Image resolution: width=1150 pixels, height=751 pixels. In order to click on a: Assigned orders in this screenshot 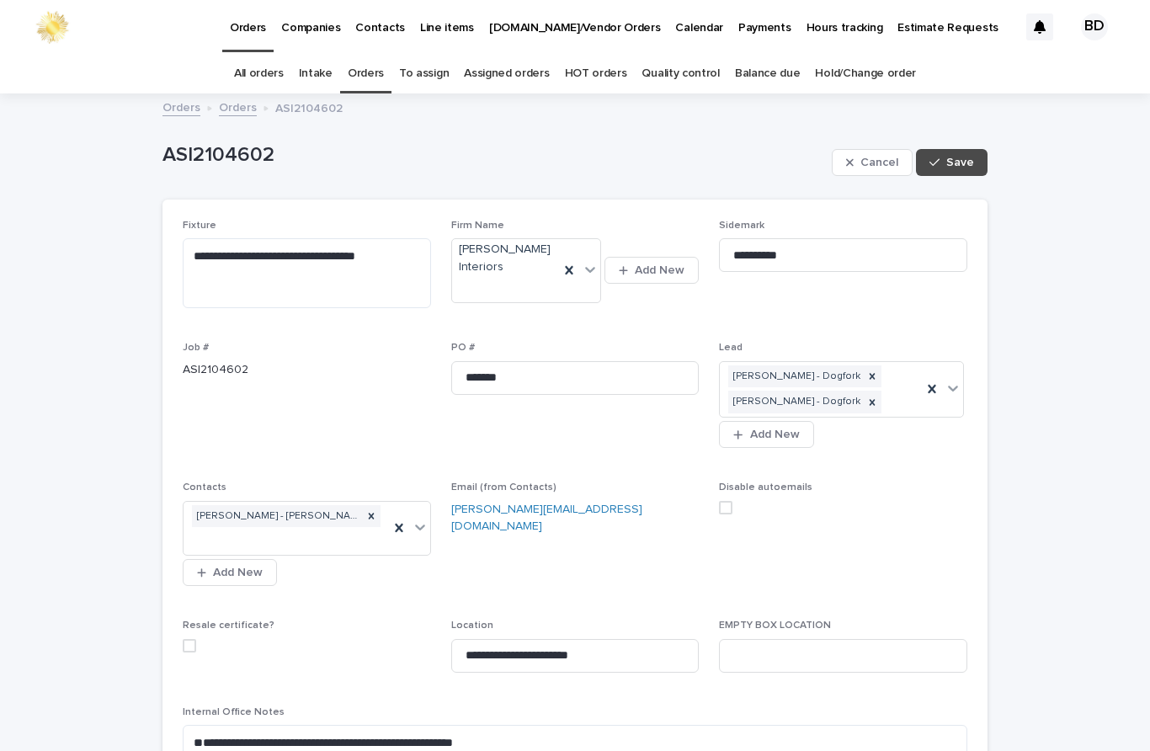, I will do `click(506, 73)`.